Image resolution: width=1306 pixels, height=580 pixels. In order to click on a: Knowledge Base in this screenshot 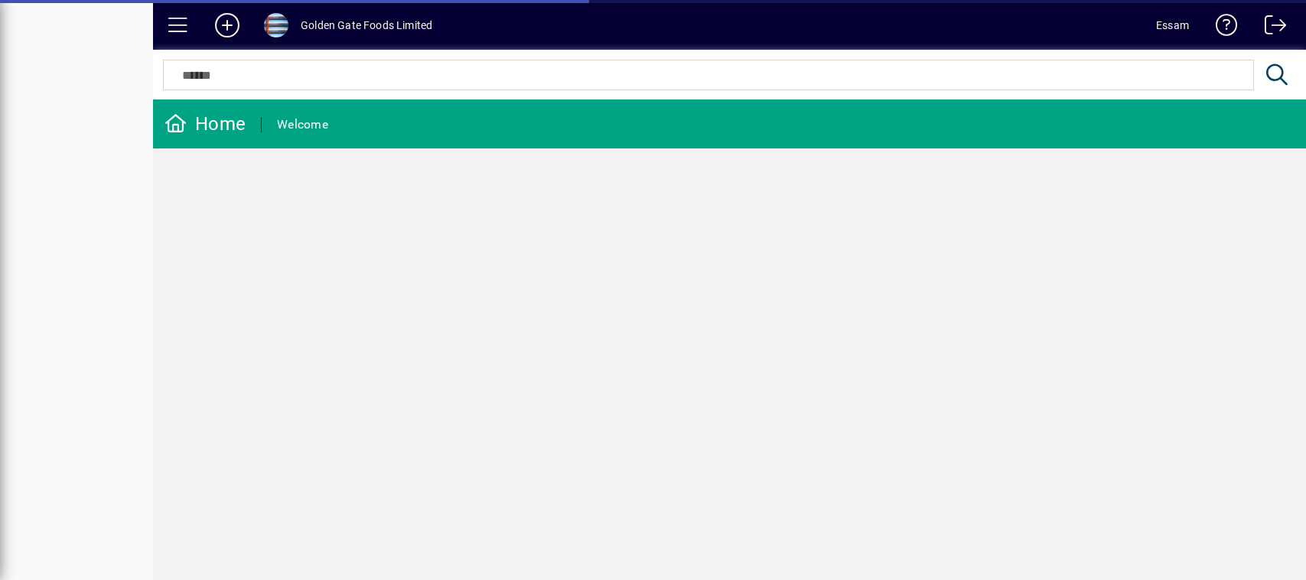, I will do `click(1221, 28)`.